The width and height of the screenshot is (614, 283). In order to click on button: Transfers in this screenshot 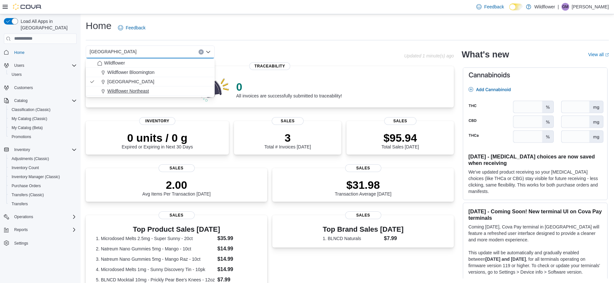, I will do `click(43, 204)`.